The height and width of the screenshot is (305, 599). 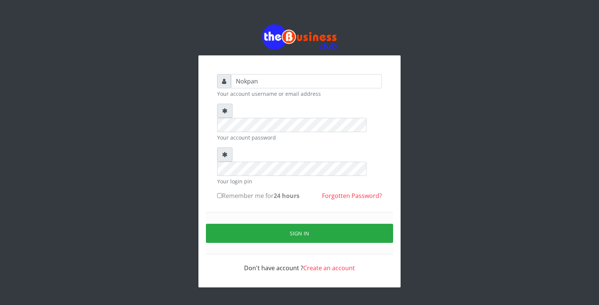 I want to click on div: Don't have account ?, so click(x=300, y=264).